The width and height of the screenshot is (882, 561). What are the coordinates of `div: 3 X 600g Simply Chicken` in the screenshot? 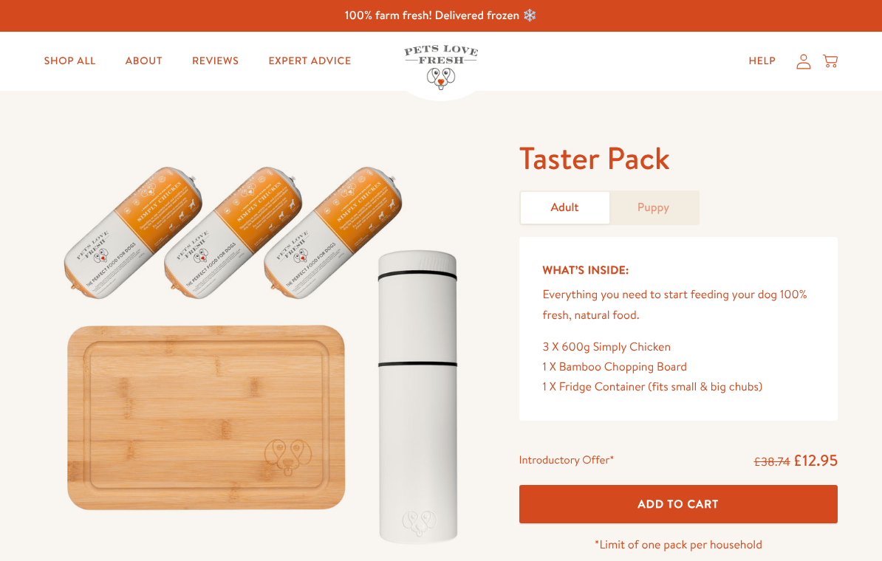 It's located at (679, 347).